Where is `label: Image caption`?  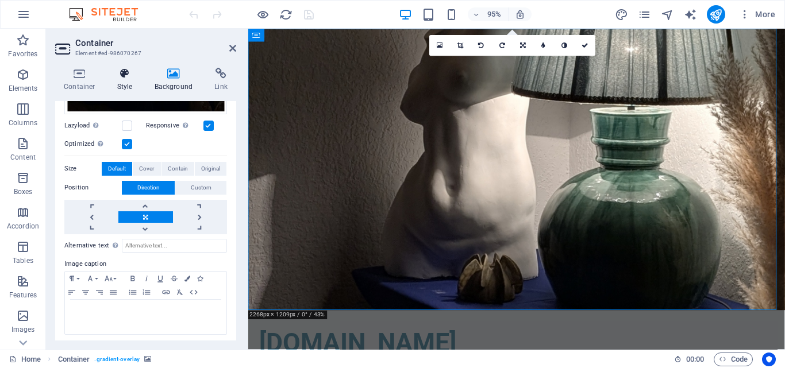
label: Image caption is located at coordinates (145, 264).